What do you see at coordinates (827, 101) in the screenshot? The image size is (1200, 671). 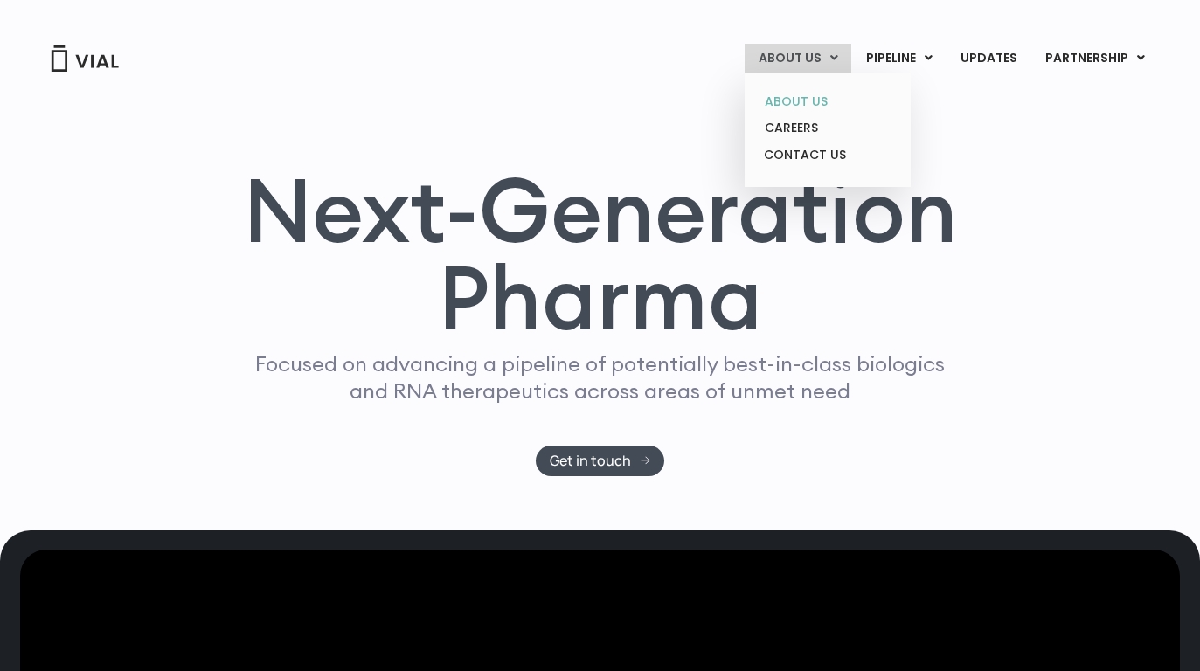 I see `a: ABOUT US` at bounding box center [827, 101].